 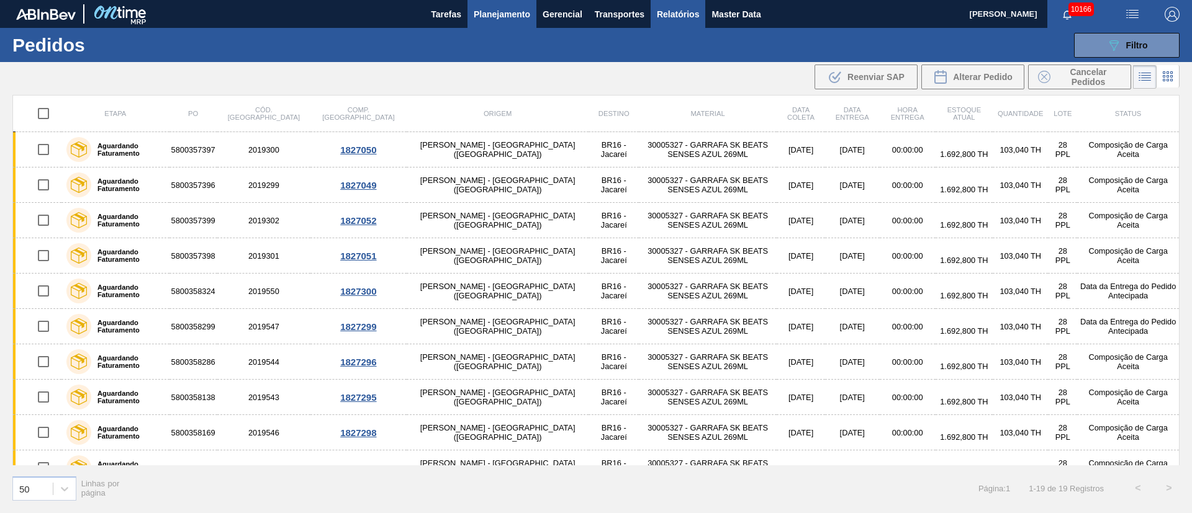 I want to click on span: Relatórios, so click(x=678, y=14).